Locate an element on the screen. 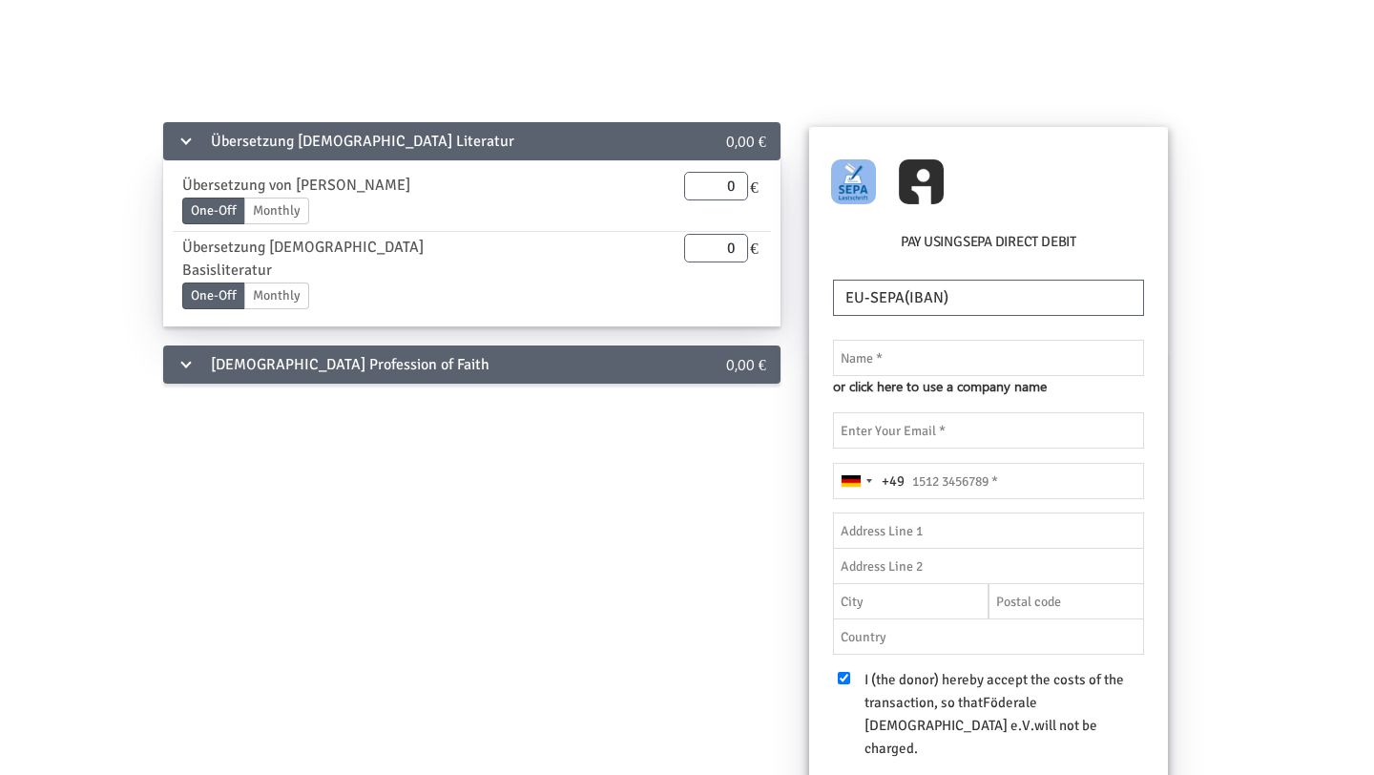 The height and width of the screenshot is (775, 1374). div: +49 is located at coordinates (893, 481).